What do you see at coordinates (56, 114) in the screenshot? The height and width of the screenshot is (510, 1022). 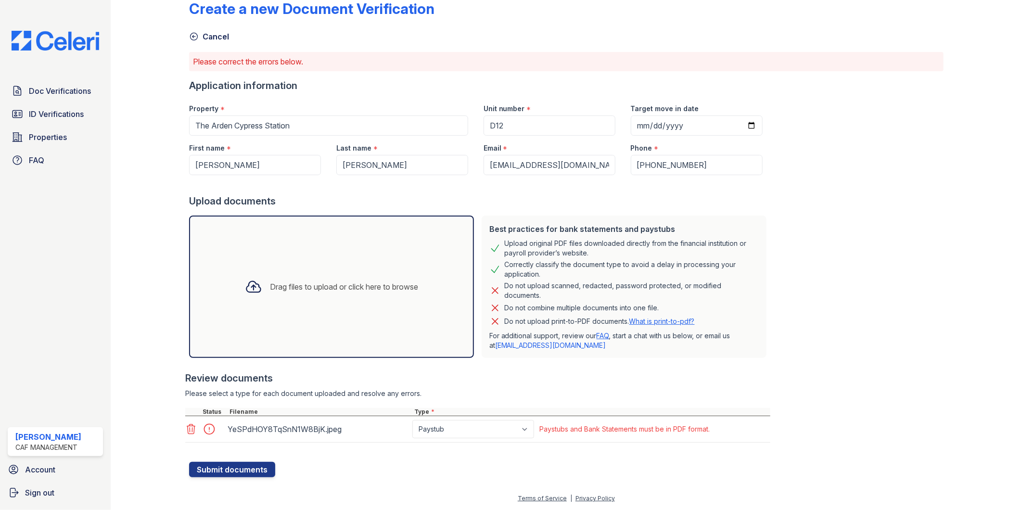 I see `span: ID Verifications` at bounding box center [56, 114].